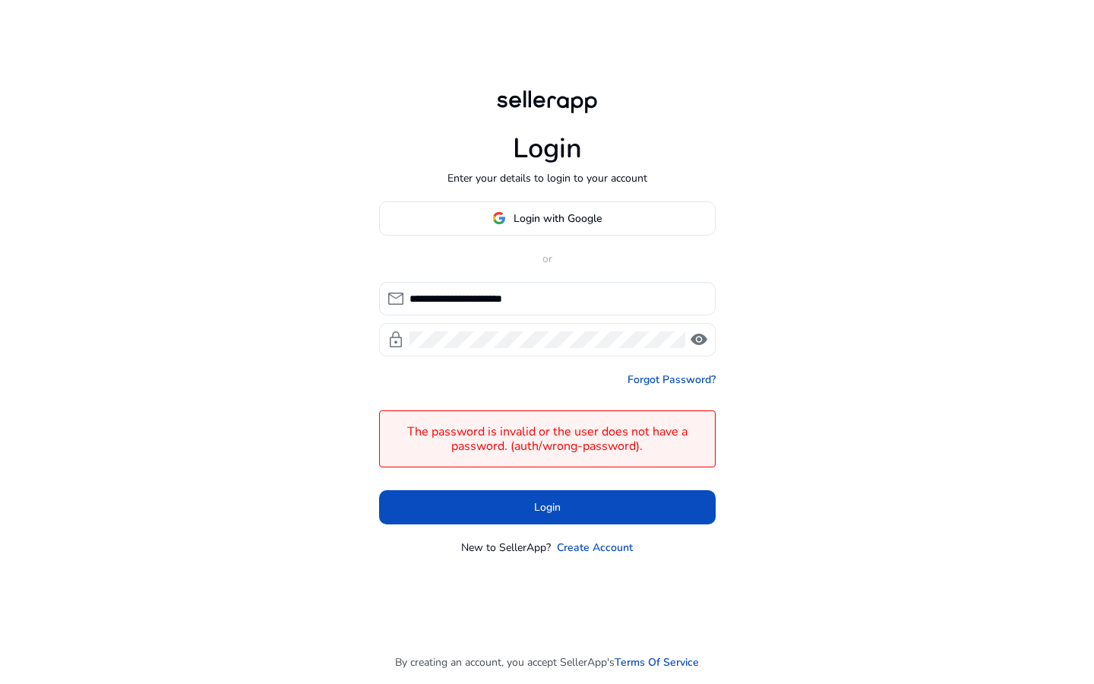 This screenshot has width=1094, height=684. Describe the element at coordinates (547, 258) in the screenshot. I see `p: or` at that location.